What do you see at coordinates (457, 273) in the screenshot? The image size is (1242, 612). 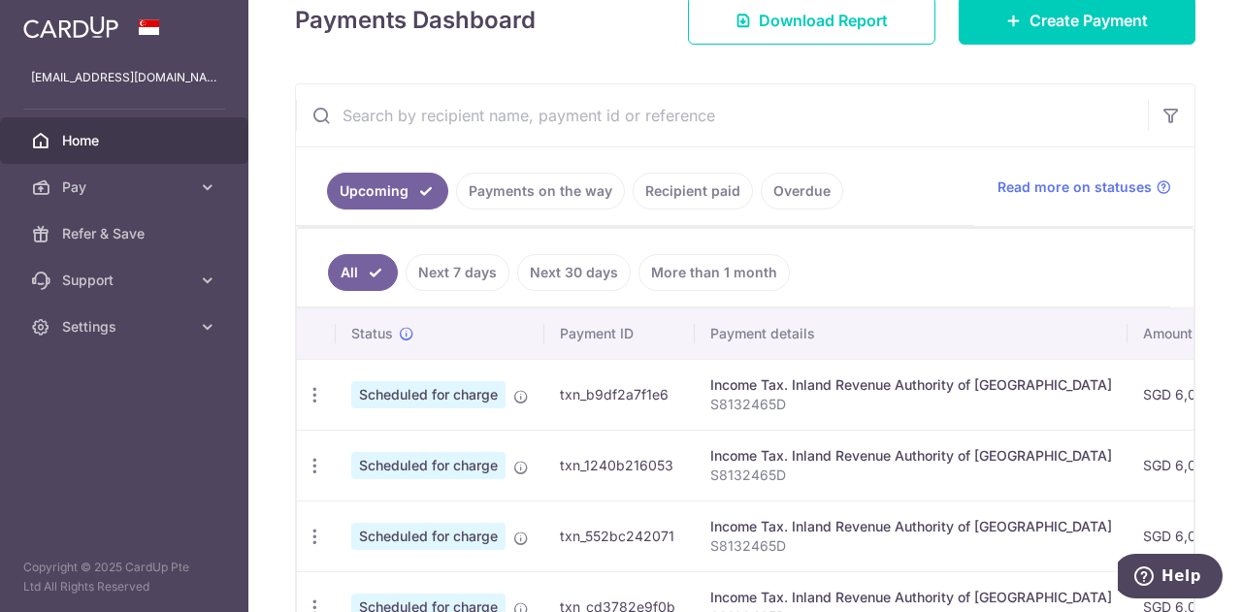 I see `a: Next 7 days` at bounding box center [457, 273].